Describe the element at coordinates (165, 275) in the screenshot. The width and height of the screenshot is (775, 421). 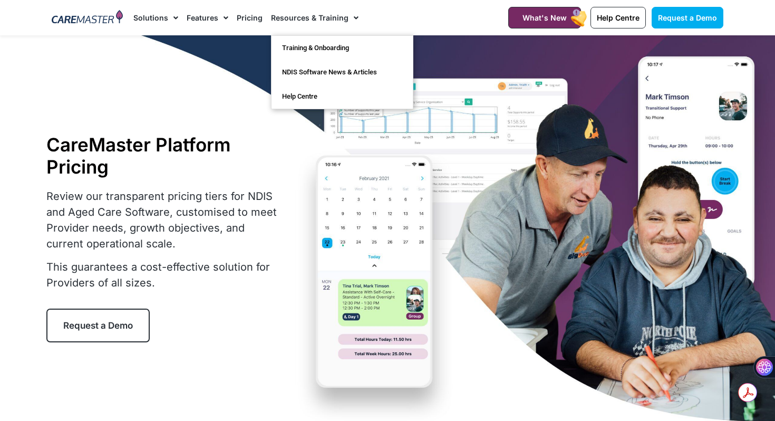
I see `p: This guarantees a cost-effective solution for Providers of all sizes.` at that location.